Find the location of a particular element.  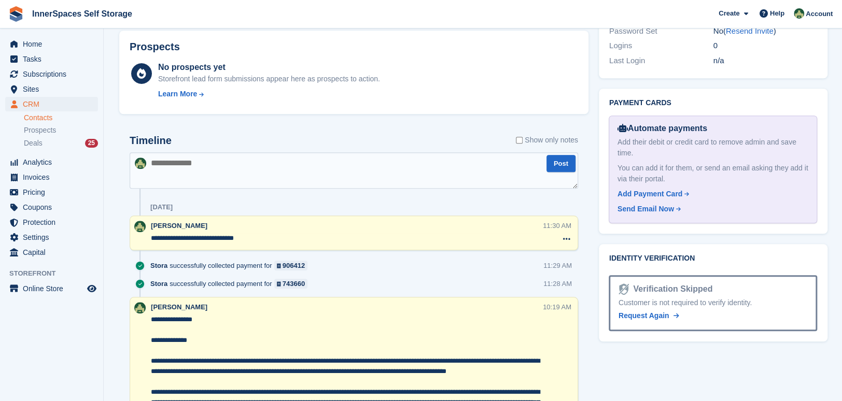

span: Storefront is located at coordinates (56, 274).